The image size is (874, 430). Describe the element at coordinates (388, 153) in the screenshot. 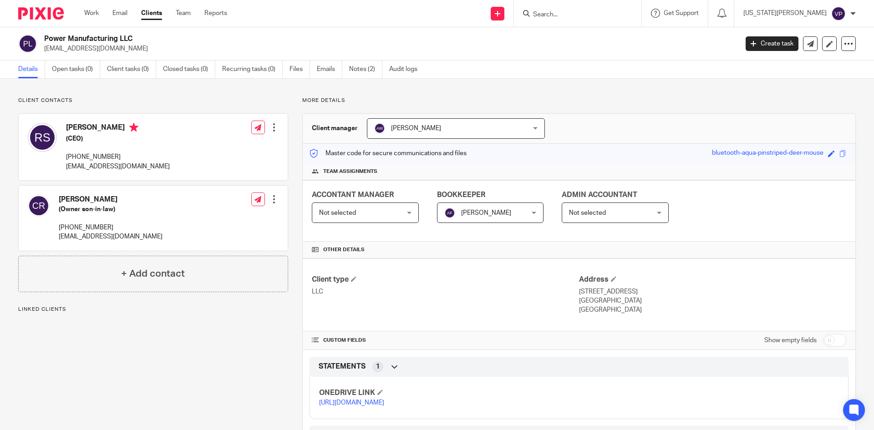

I see `p: Master code for secure communications and files` at that location.